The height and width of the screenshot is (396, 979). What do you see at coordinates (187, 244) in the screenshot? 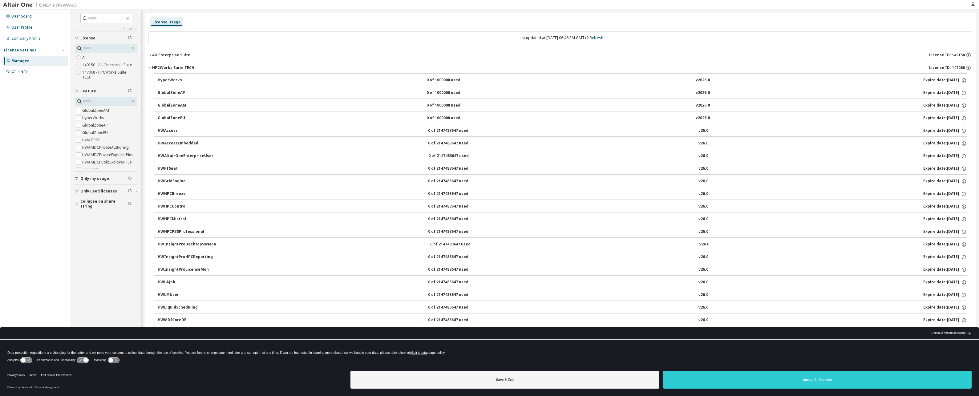
I see `div: HWInsightProDesktopSWMon` at bounding box center [187, 244].